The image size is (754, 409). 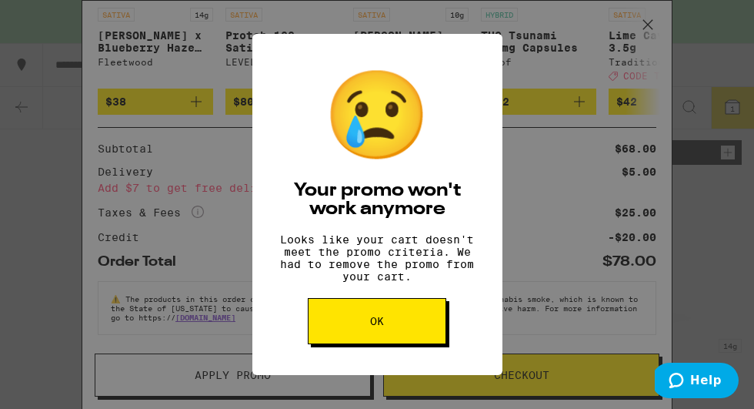 What do you see at coordinates (51, 18) in the screenshot?
I see `span: Help` at bounding box center [51, 18].